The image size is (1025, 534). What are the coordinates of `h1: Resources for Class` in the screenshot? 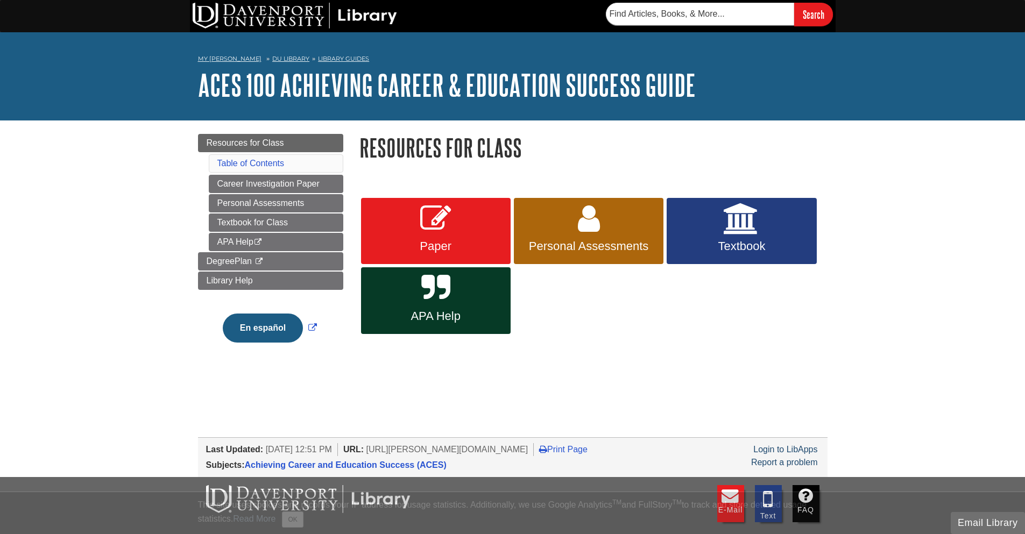 It's located at (594, 147).